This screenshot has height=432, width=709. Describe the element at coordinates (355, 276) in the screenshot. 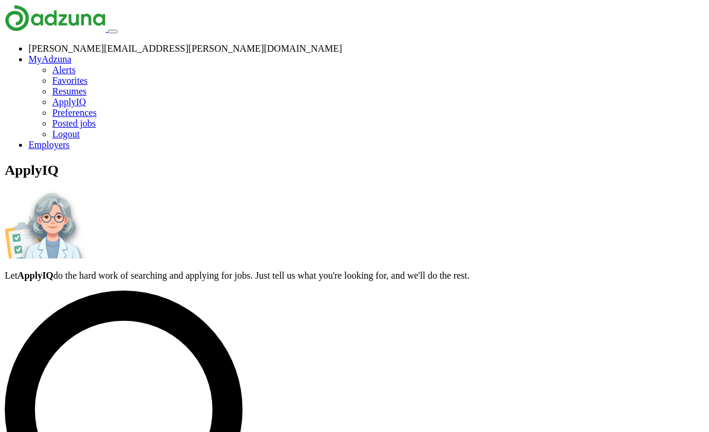

I see `p: Let do the hard work of searching and applying for jobs. Just tell us what you're looking for, an...` at that location.